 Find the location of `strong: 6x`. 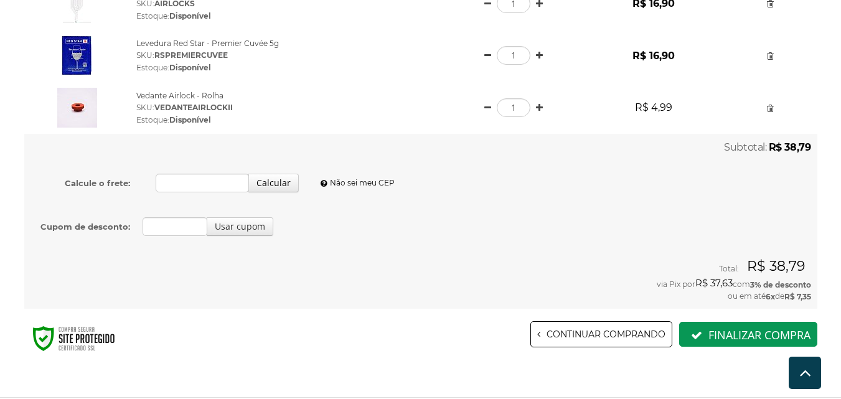

strong: 6x is located at coordinates (770, 296).